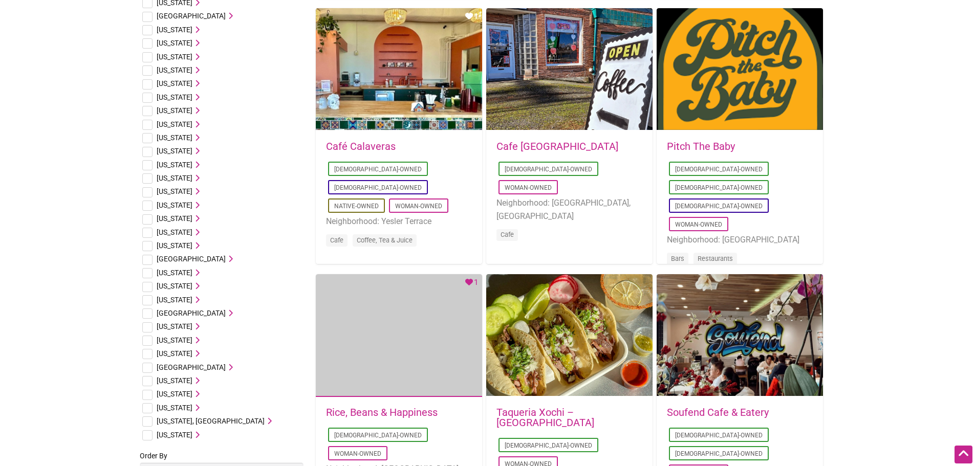 This screenshot has height=466, width=975. What do you see at coordinates (718, 413) in the screenshot?
I see `a: Soufend Cafe & Eatery` at bounding box center [718, 413].